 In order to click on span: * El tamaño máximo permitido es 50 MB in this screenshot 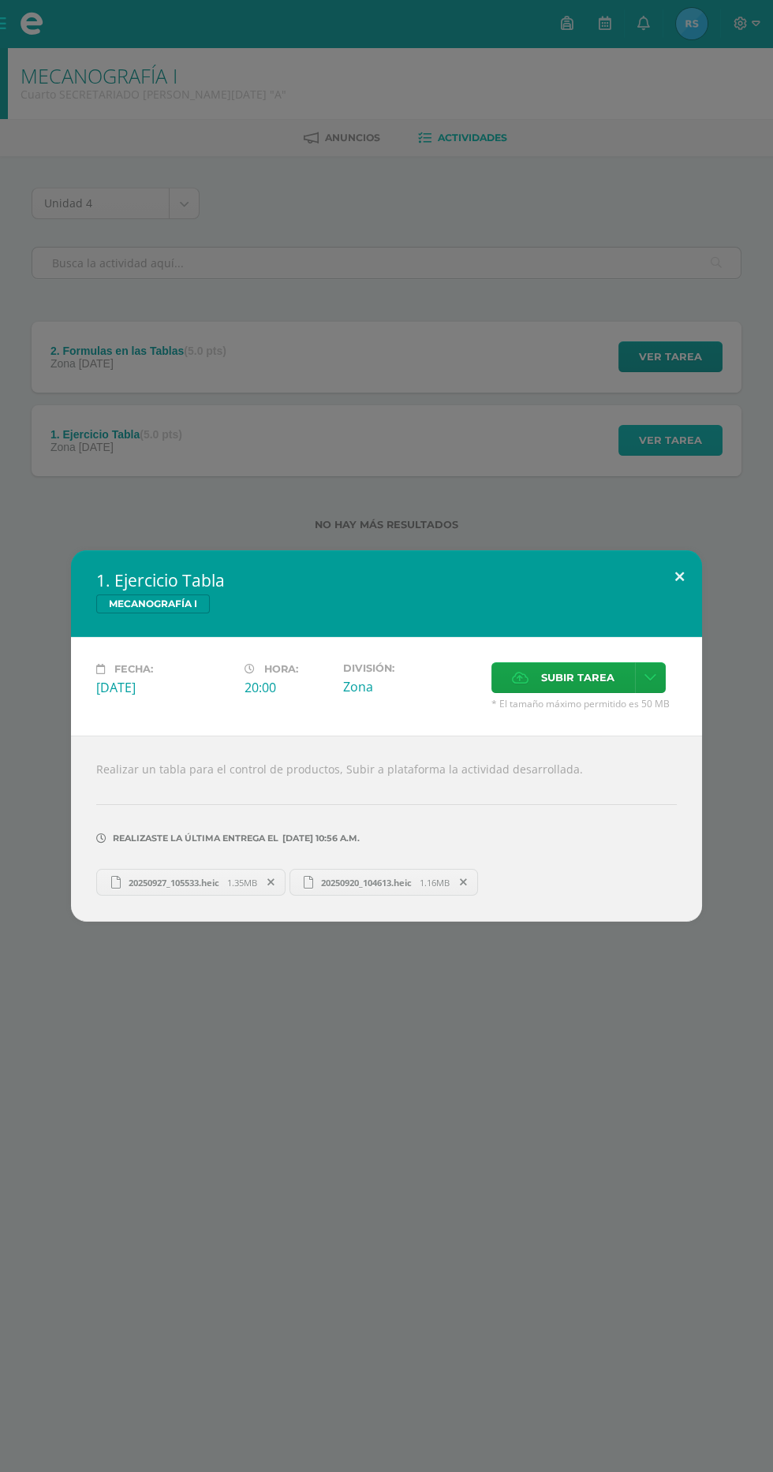, I will do `click(583, 703)`.